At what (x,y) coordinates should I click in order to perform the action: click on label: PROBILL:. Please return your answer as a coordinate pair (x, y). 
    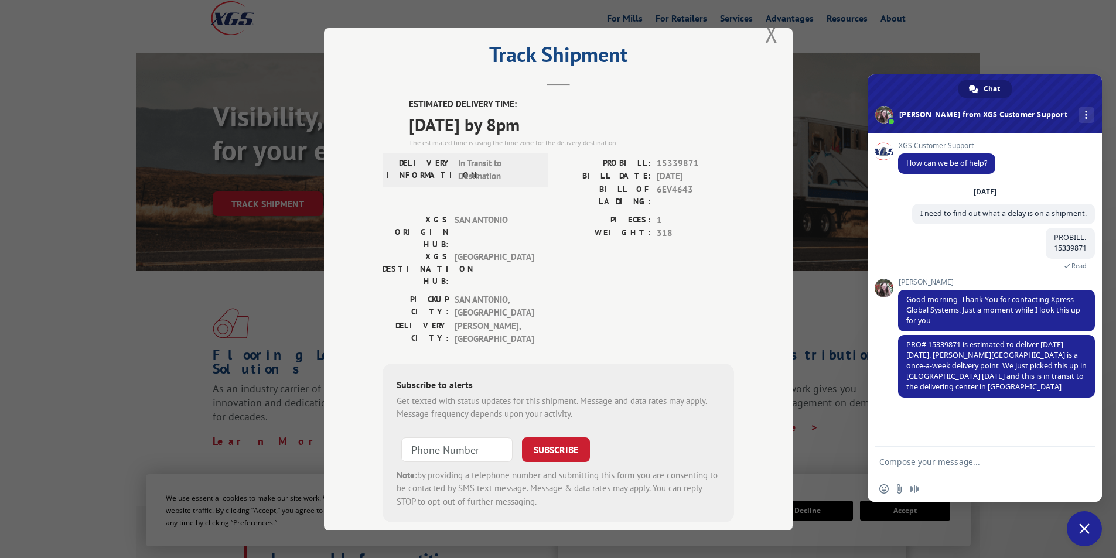
    Looking at the image, I should click on (604, 163).